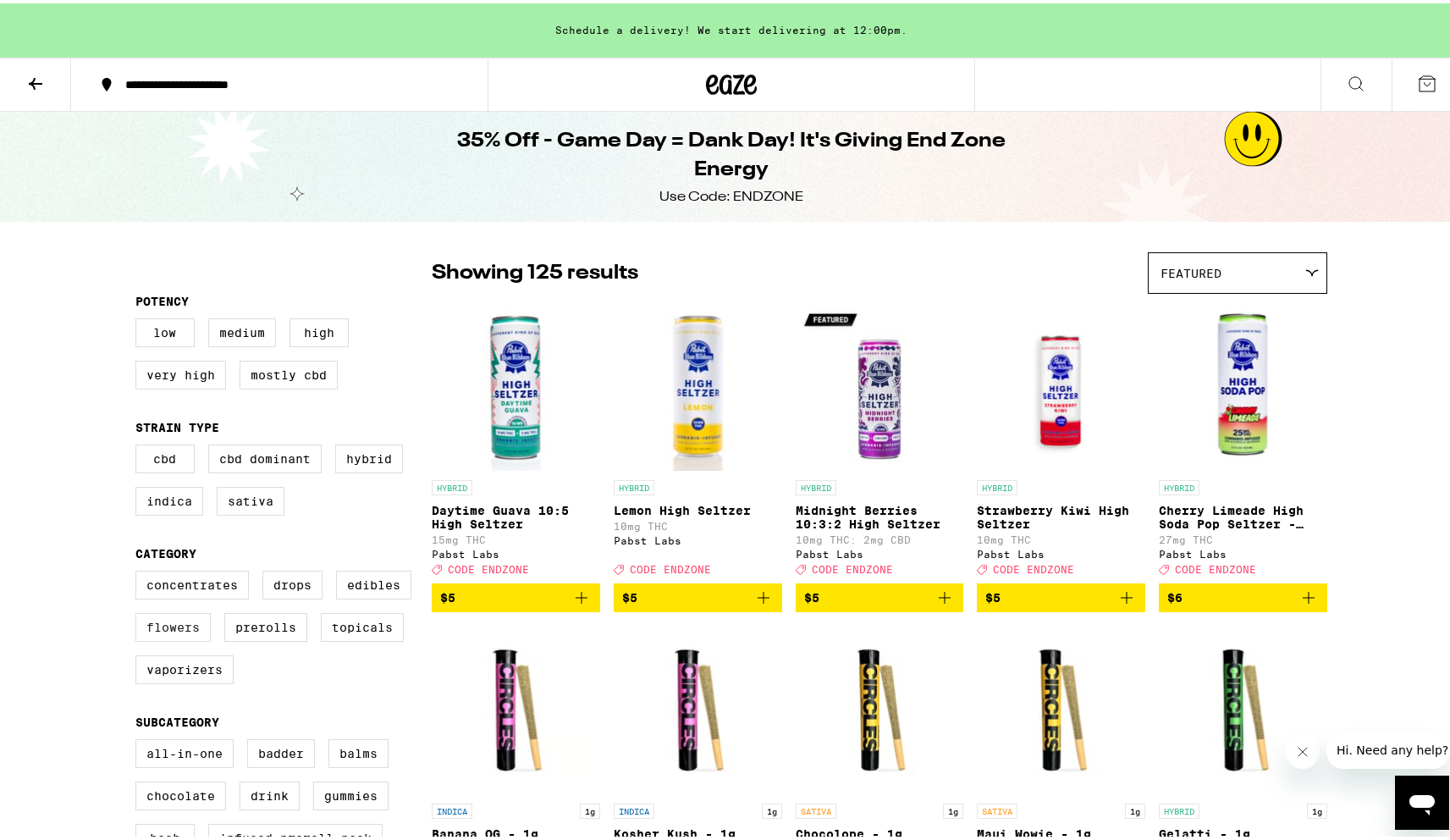 The image size is (1450, 840). What do you see at coordinates (515, 439) in the screenshot?
I see `a: Open page for Daytime Guava 10:5 High Seltzer from Pabst Labs` at bounding box center [515, 439].